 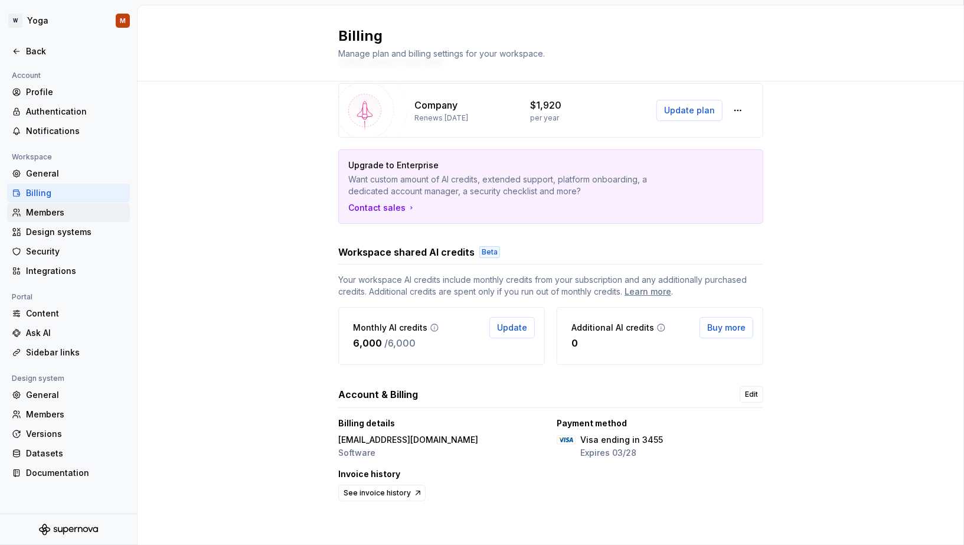 I want to click on a: Billing, so click(x=68, y=193).